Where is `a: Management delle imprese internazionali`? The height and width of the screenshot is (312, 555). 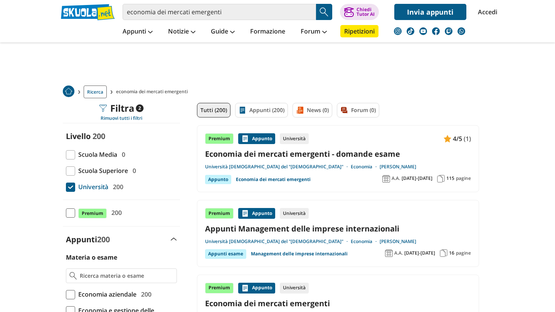
a: Management delle imprese internazionali is located at coordinates (299, 254).